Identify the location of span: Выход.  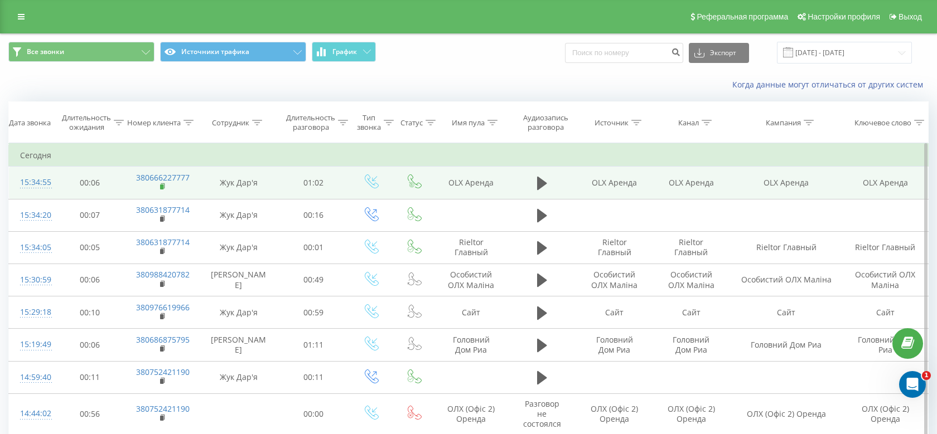
(910, 17).